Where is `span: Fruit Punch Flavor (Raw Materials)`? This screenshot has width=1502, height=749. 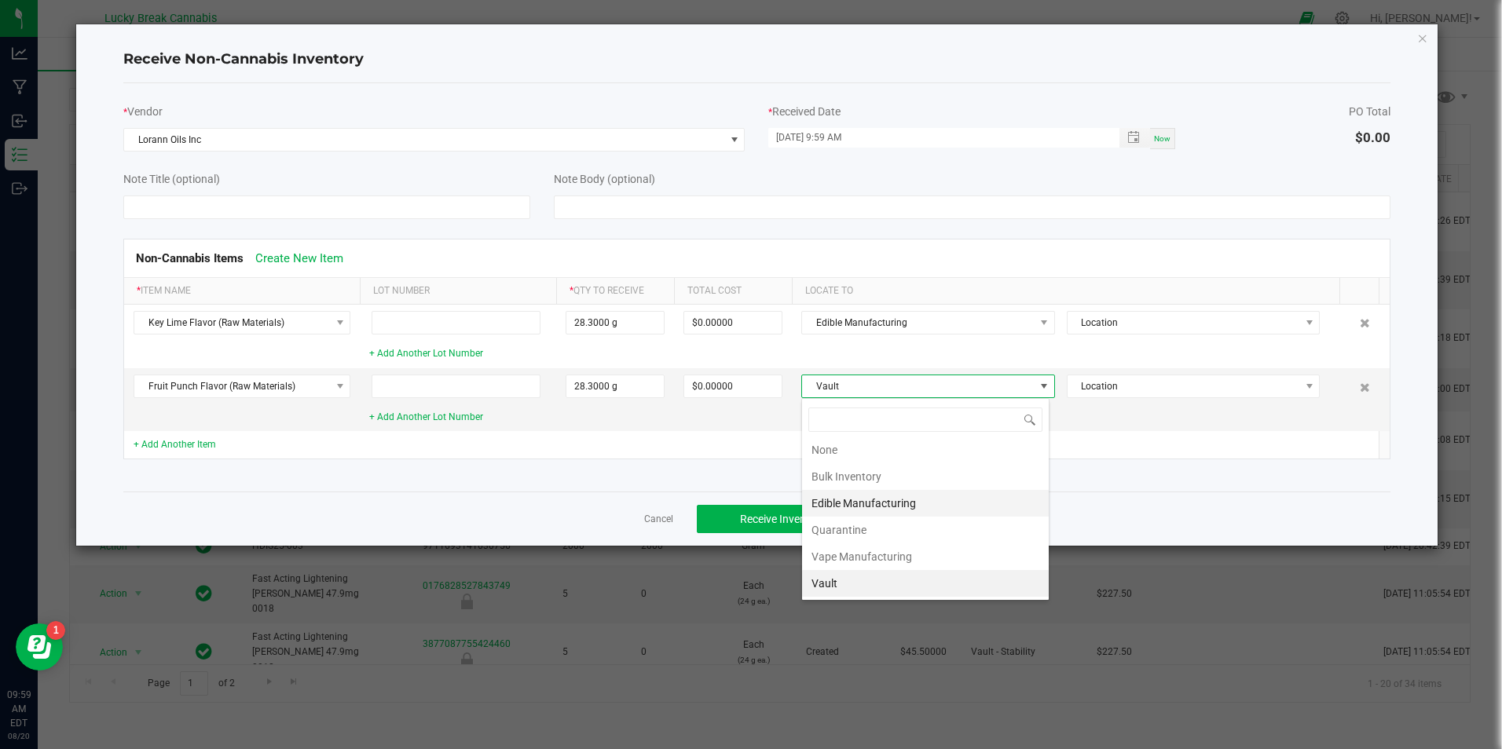
span: Fruit Punch Flavor (Raw Materials) is located at coordinates (232, 387).